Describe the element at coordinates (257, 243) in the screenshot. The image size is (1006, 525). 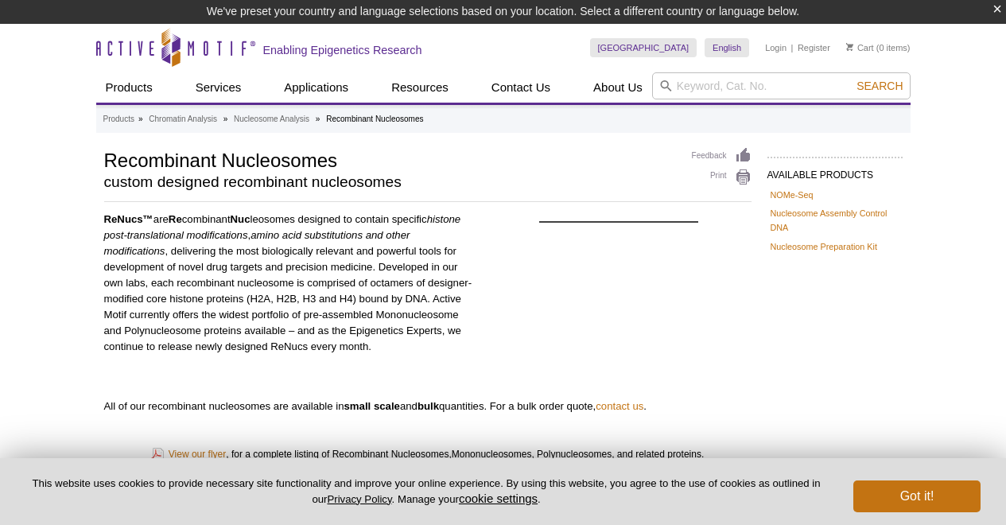
I see `i: amino acid substitutions and other modifications` at that location.